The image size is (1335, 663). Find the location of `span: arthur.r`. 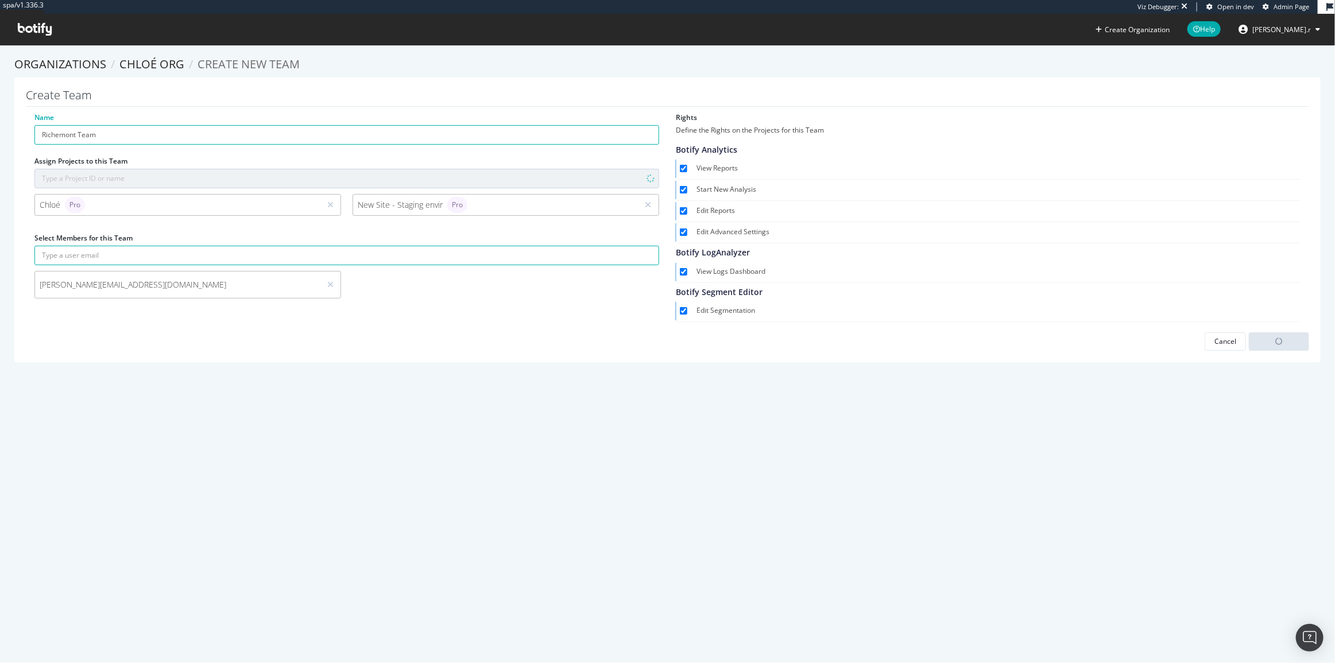

span: arthur.r is located at coordinates (1282, 29).